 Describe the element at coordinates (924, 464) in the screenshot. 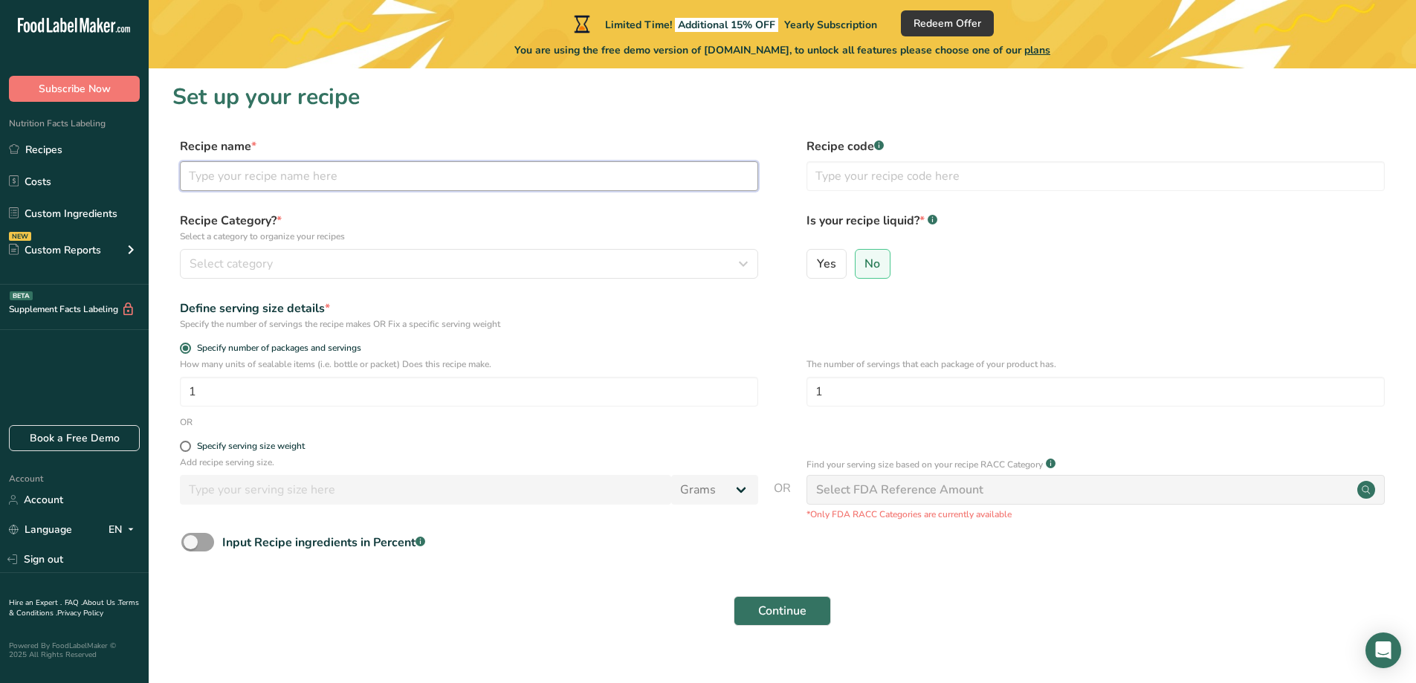

I see `p: Find your serving size based on your recipe RACC Category` at that location.